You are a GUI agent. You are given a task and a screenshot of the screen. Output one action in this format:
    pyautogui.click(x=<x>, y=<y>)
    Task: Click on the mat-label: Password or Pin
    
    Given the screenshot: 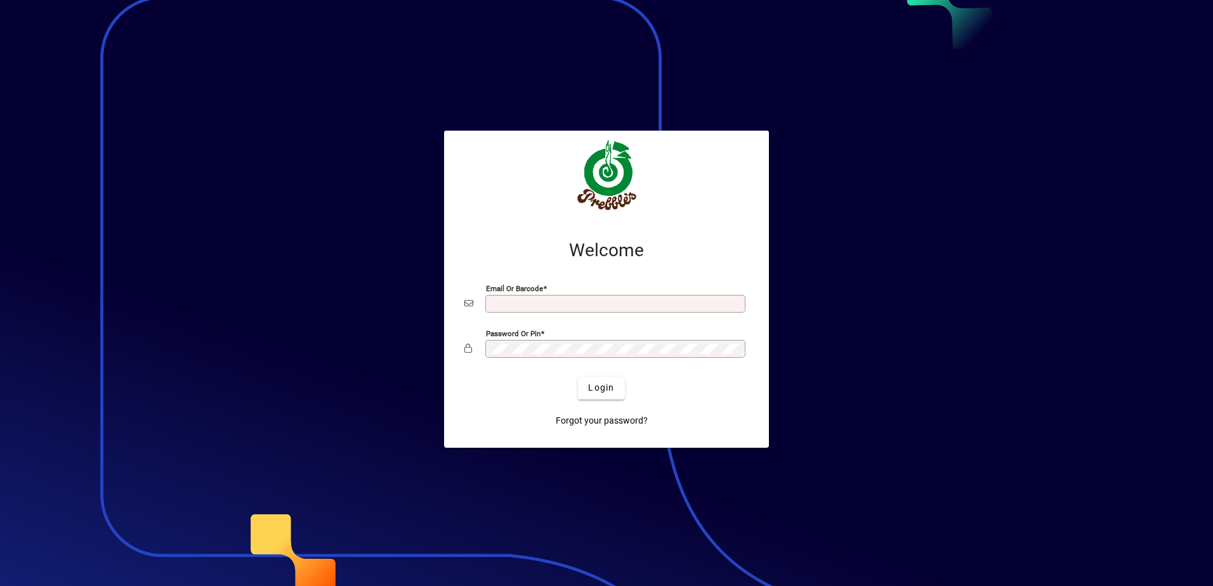 What is the action you would take?
    pyautogui.click(x=513, y=333)
    